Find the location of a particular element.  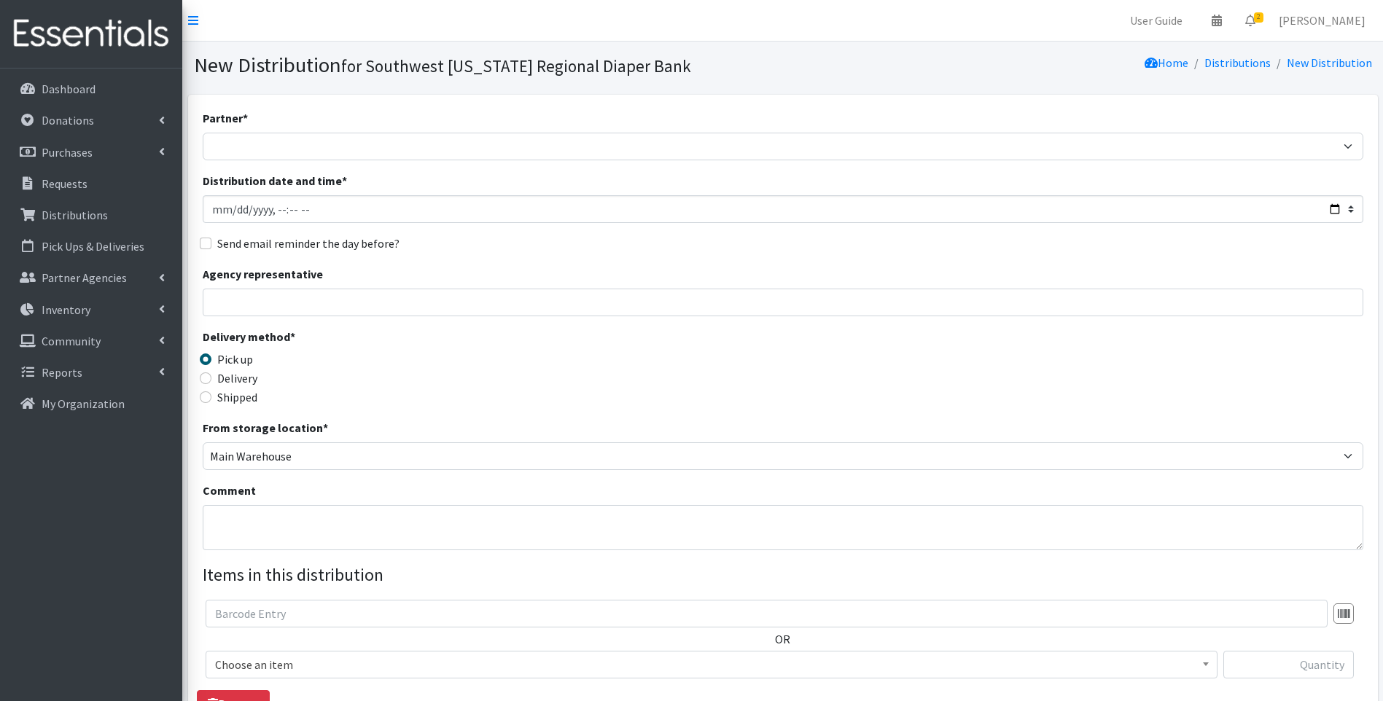

label: Agency representative is located at coordinates (262, 274).